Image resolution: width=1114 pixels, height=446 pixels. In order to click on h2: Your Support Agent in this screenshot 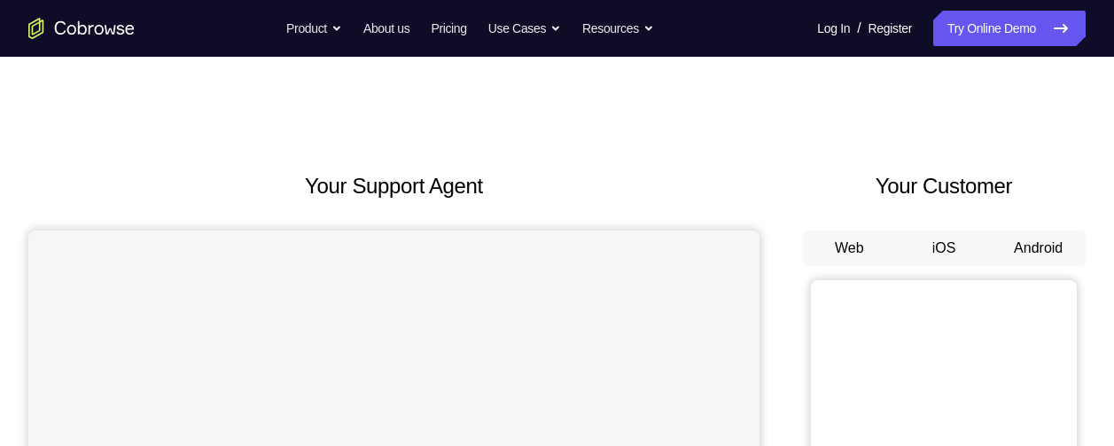, I will do `click(393, 186)`.